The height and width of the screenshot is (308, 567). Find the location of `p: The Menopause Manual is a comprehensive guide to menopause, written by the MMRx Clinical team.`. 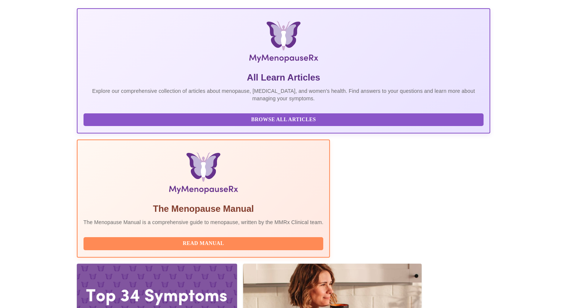

p: The Menopause Manual is a comprehensive guide to menopause, written by the MMRx Clinical team. is located at coordinates (204, 222).